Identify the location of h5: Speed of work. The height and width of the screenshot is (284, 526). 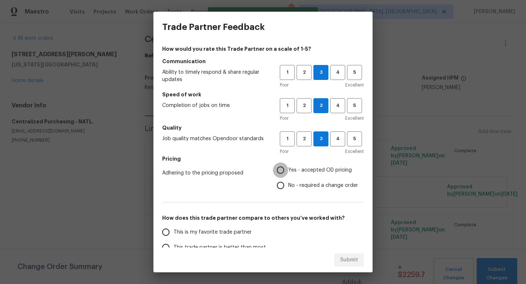
(263, 95).